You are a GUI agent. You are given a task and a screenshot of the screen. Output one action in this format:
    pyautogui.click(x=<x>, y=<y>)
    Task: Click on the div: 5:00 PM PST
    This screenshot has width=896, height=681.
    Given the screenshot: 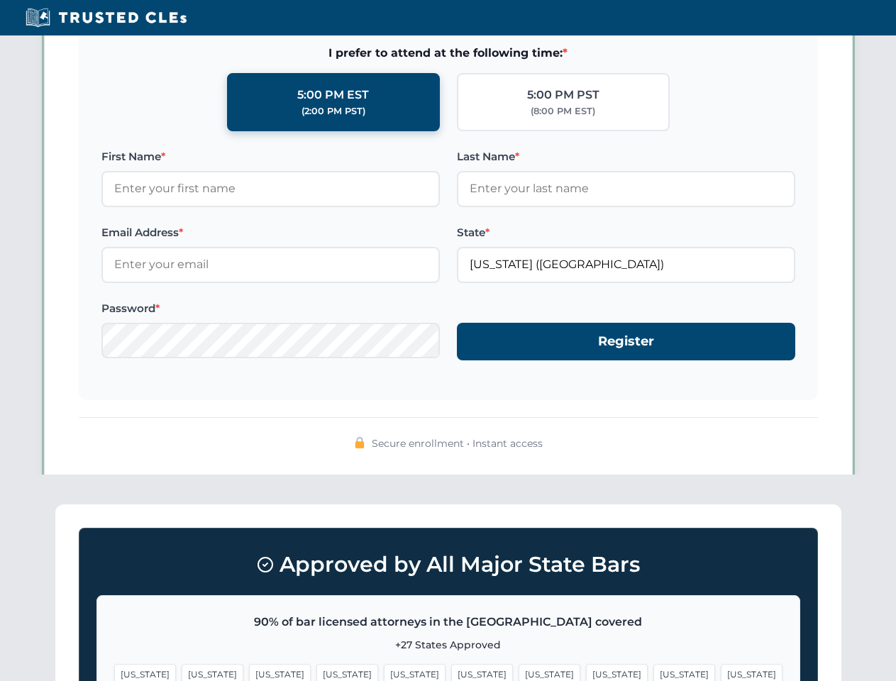 What is the action you would take?
    pyautogui.click(x=564, y=95)
    